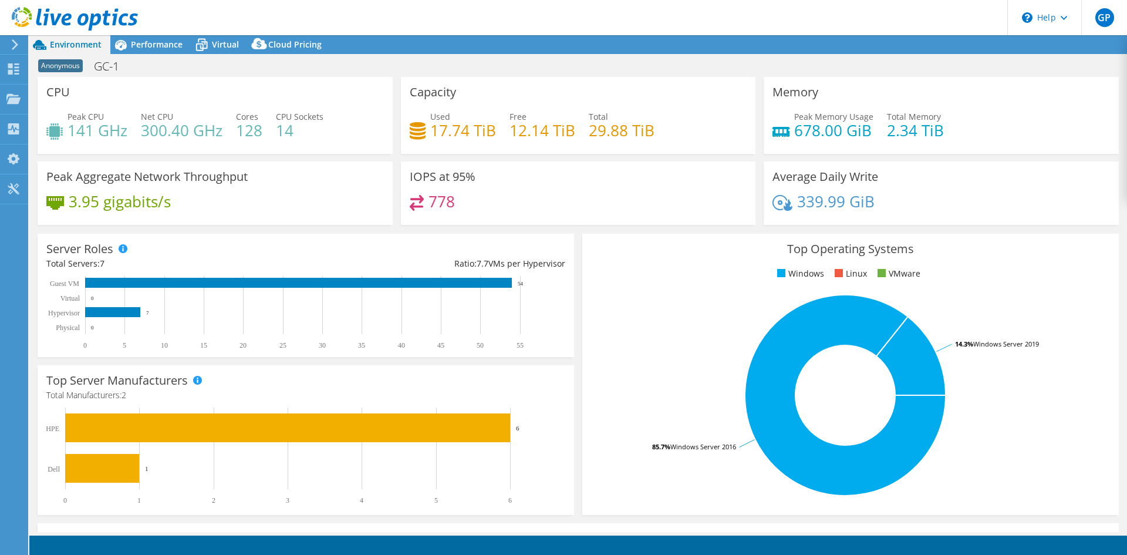  What do you see at coordinates (76, 44) in the screenshot?
I see `span: Environment` at bounding box center [76, 44].